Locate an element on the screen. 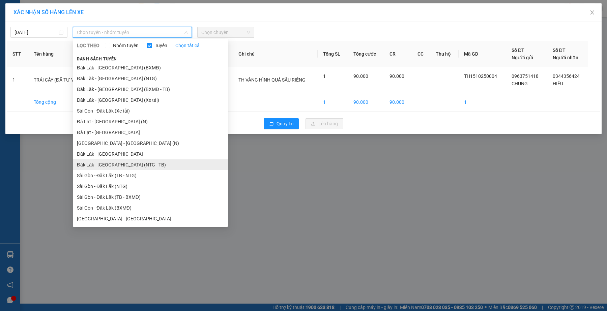 The width and height of the screenshot is (607, 311). th: Tổng SL is located at coordinates (333, 54).